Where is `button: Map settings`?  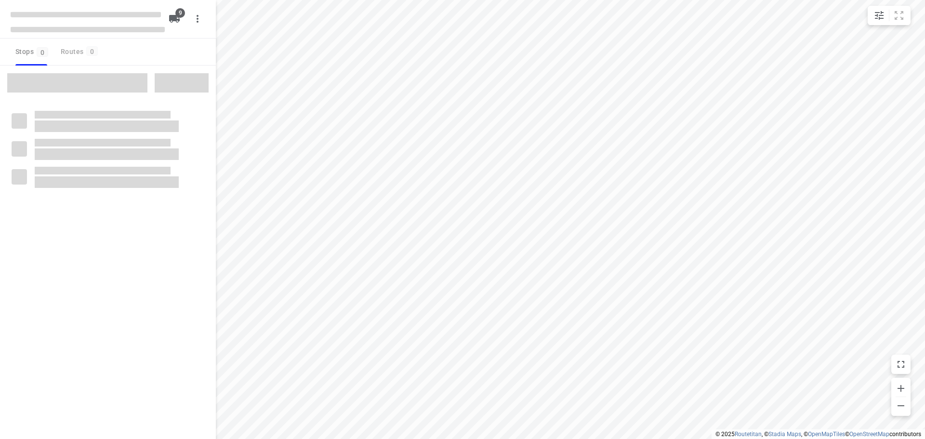 button: Map settings is located at coordinates (879, 15).